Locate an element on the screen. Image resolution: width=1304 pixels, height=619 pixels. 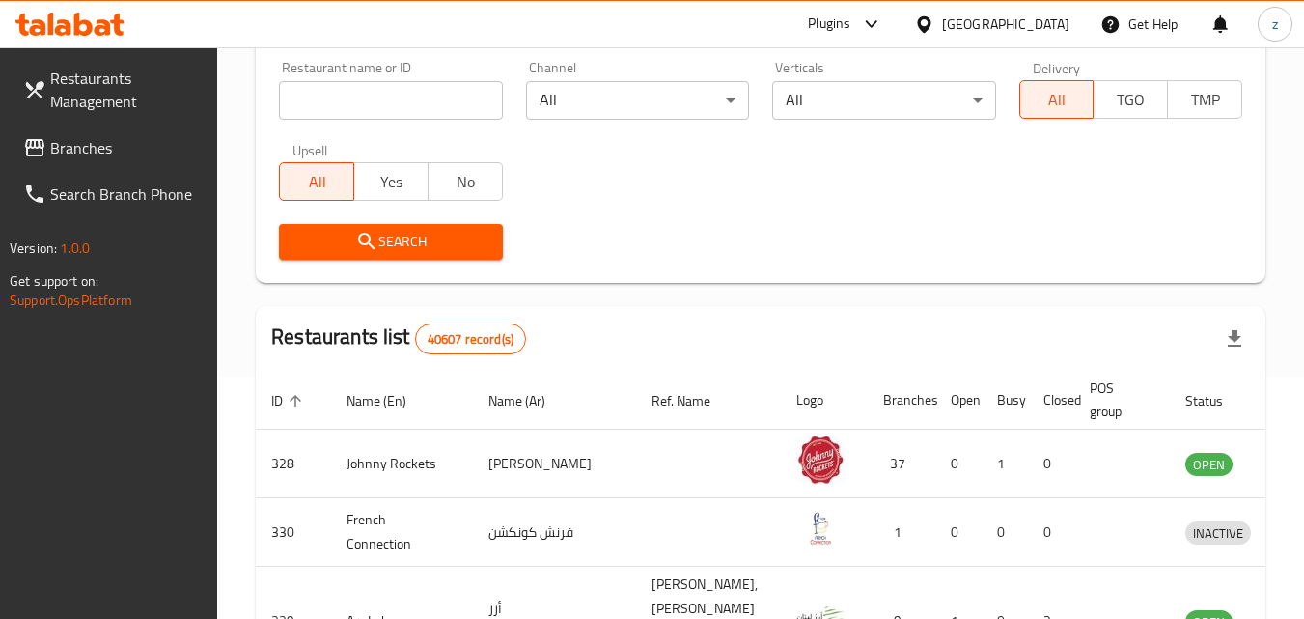
div: Plugins is located at coordinates (829, 24).